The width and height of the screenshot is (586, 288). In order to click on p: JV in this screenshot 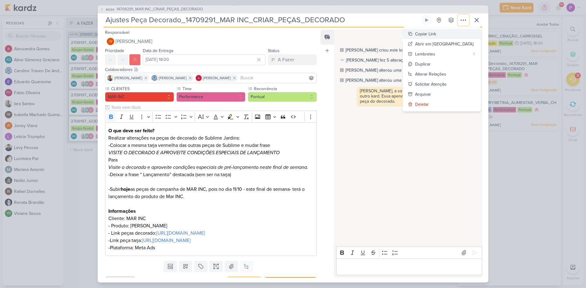, I will do `click(110, 41)`.